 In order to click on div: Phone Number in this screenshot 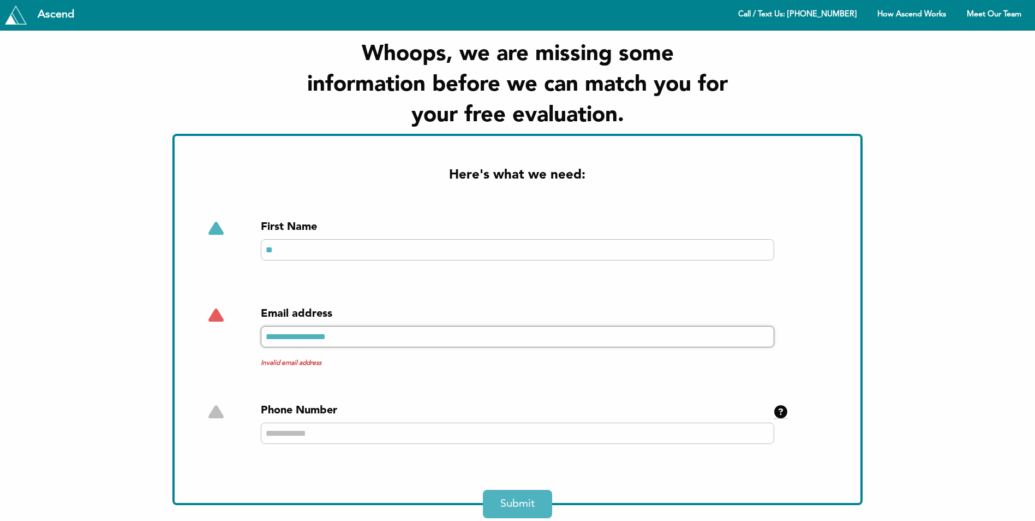, I will do `click(517, 410)`.